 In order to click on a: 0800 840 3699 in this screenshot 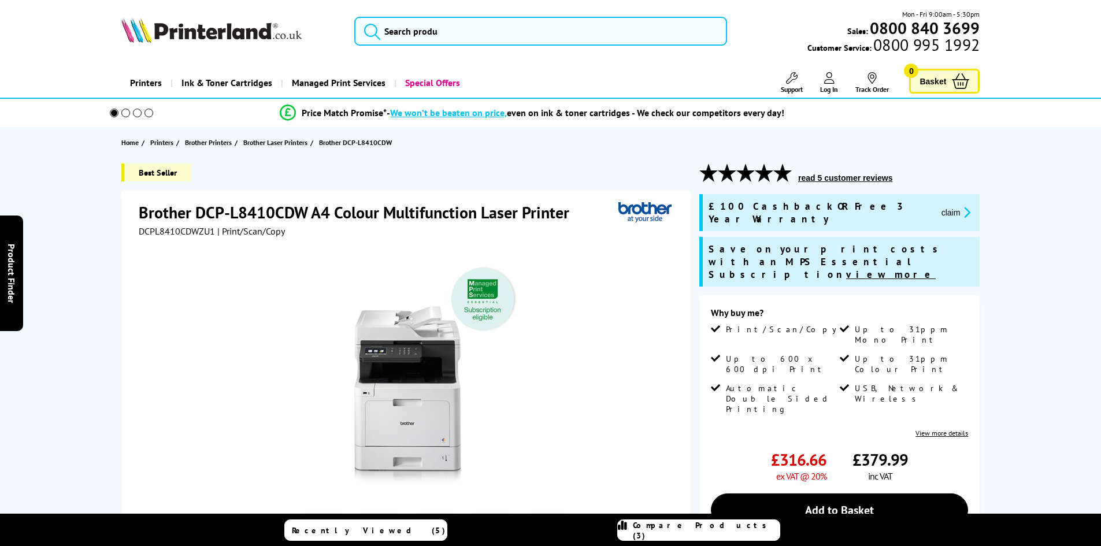, I will do `click(924, 28)`.